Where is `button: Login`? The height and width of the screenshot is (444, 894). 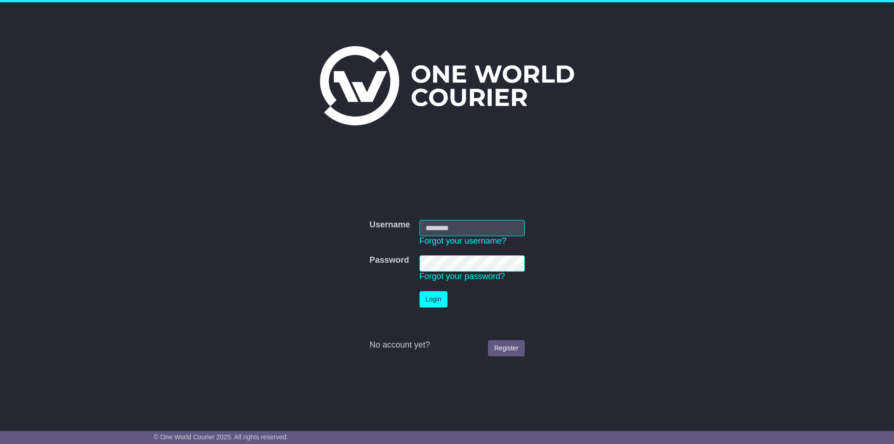 button: Login is located at coordinates (433, 299).